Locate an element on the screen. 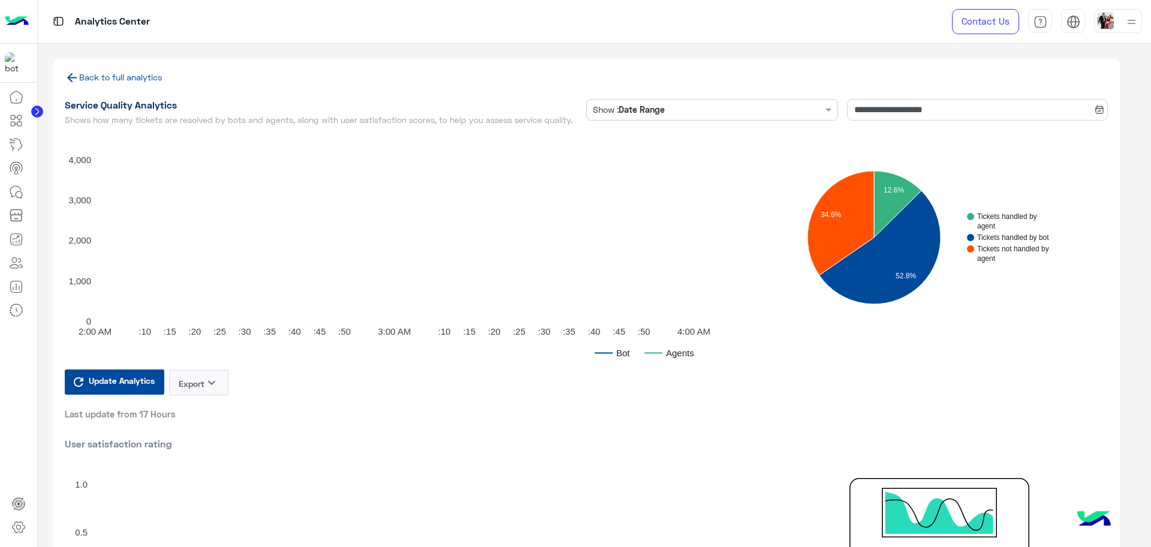 The image size is (1151, 547). h1: Service Quality Analytics is located at coordinates (323, 105).